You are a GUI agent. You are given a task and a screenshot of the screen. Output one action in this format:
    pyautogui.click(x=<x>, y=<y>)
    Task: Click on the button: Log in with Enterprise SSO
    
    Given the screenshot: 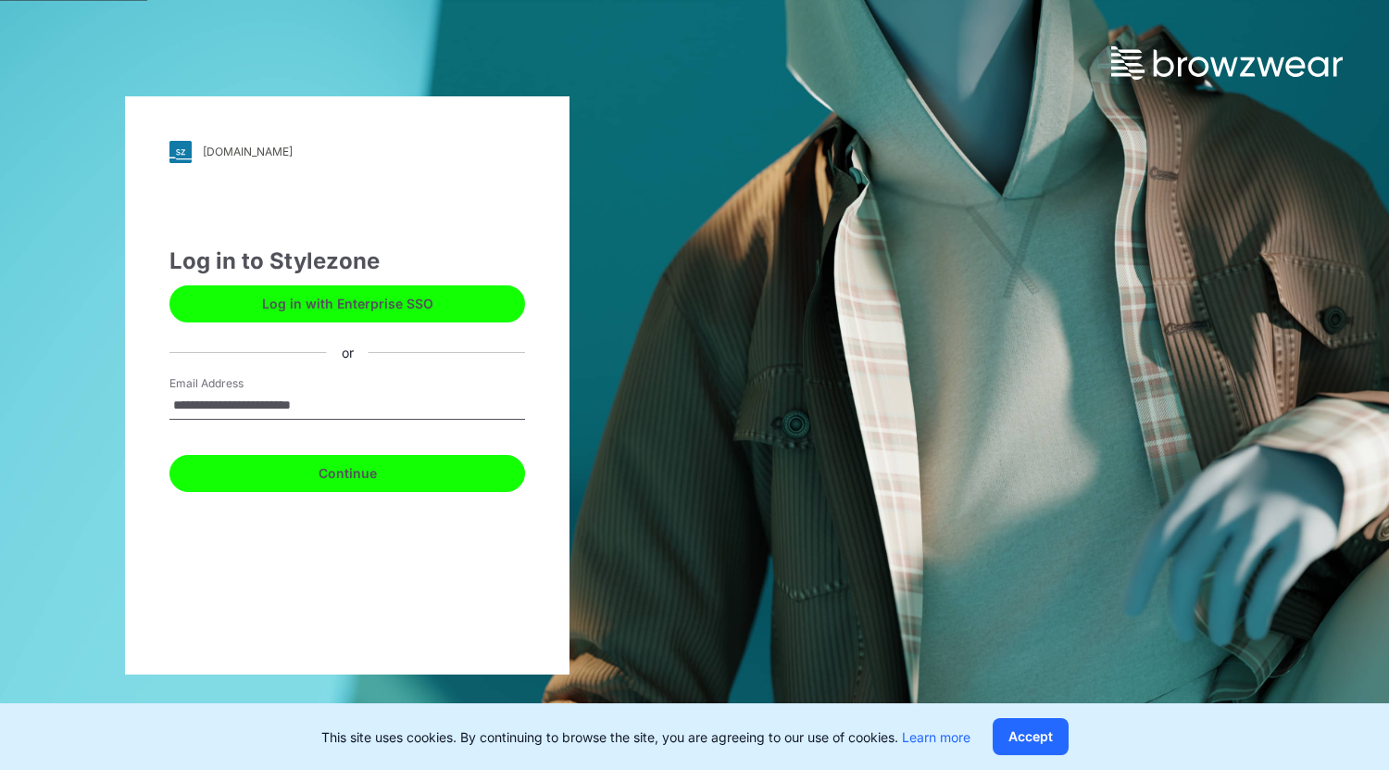 What is the action you would take?
    pyautogui.click(x=347, y=304)
    